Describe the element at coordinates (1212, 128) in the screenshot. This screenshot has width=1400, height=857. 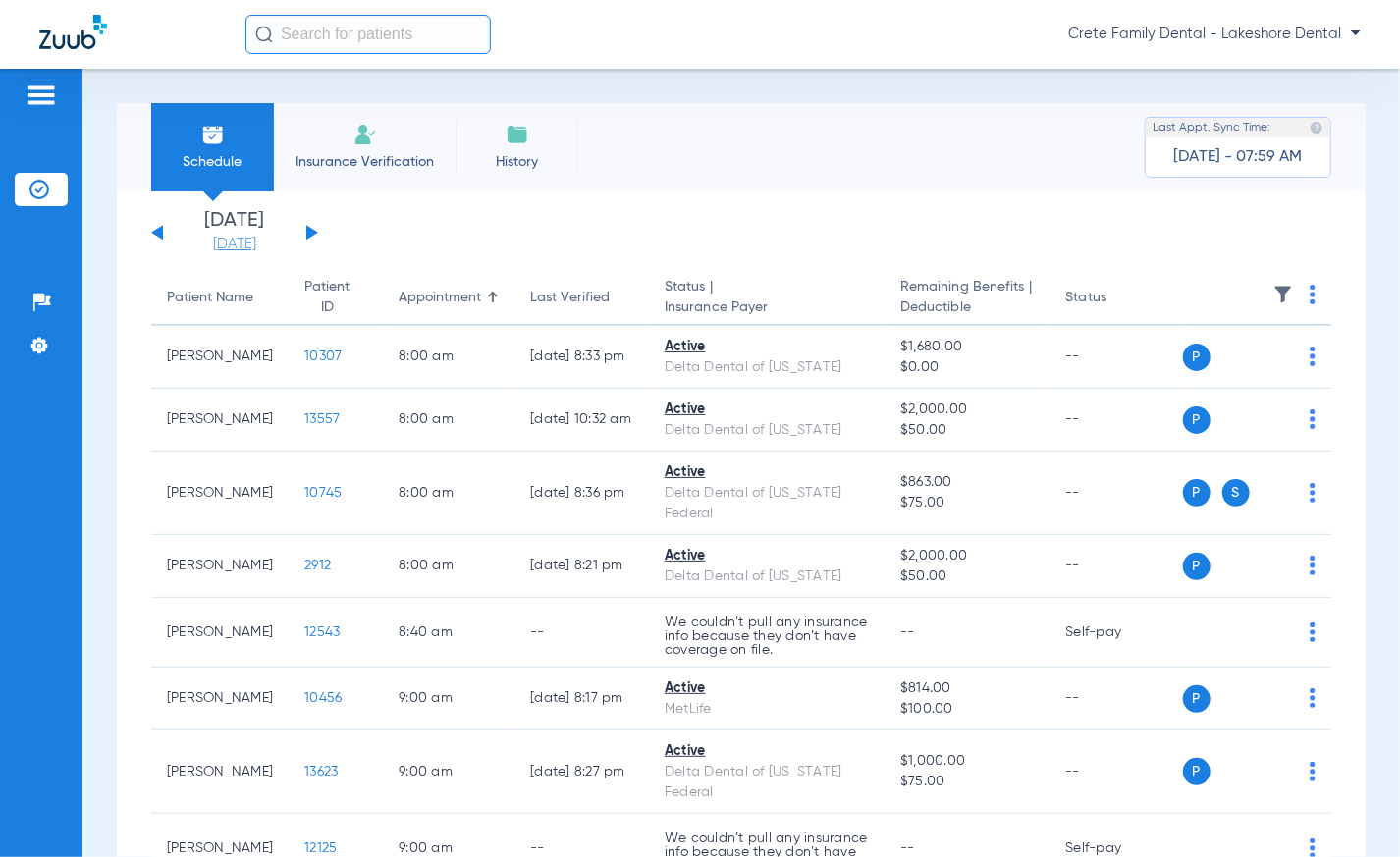
I see `span: Last Appt. Sync Time:` at that location.